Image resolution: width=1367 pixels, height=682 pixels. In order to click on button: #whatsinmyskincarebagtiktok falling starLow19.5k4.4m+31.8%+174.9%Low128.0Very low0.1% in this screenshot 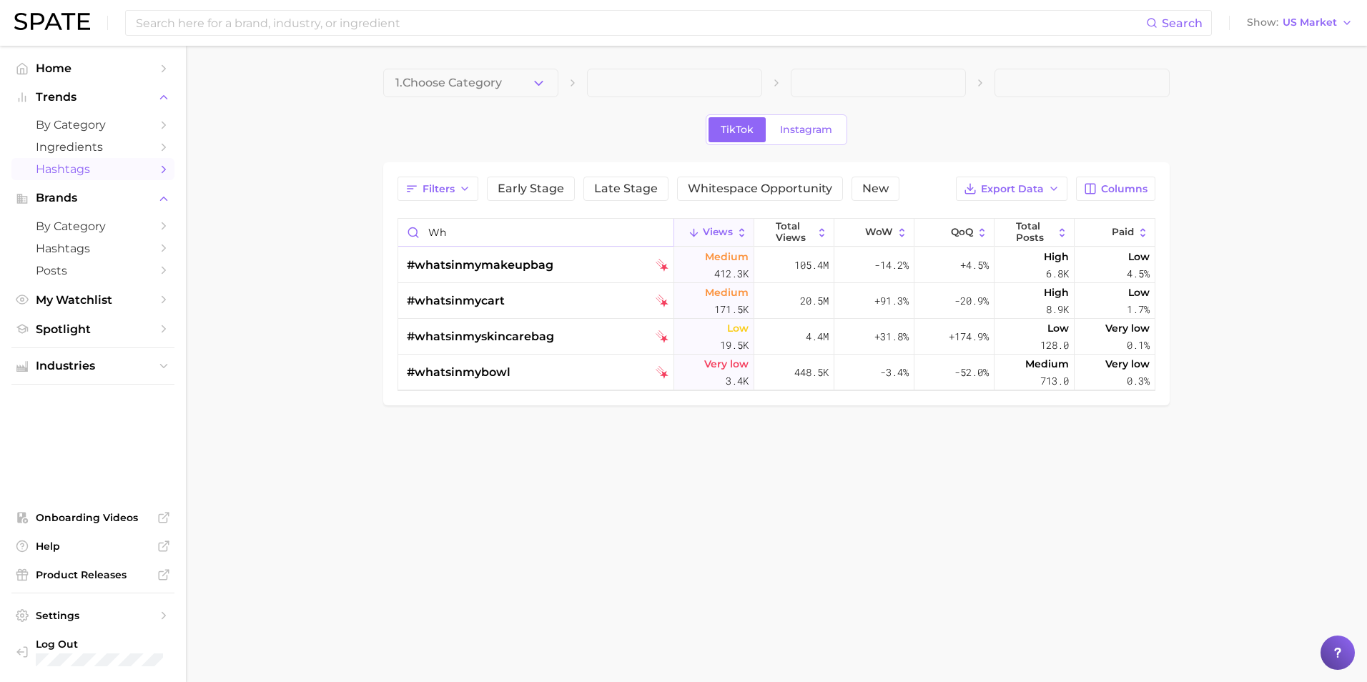, I will do `click(776, 337)`.